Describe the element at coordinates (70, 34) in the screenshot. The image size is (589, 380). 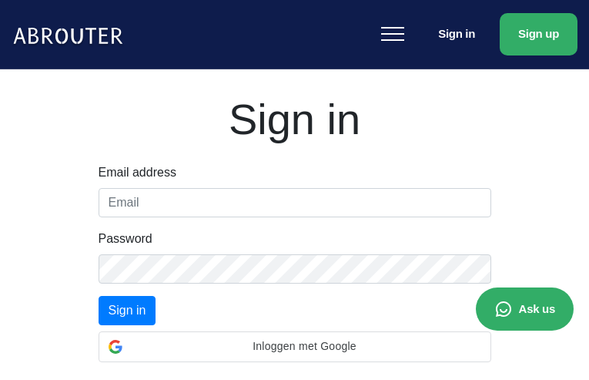
I see `img: Logo` at that location.